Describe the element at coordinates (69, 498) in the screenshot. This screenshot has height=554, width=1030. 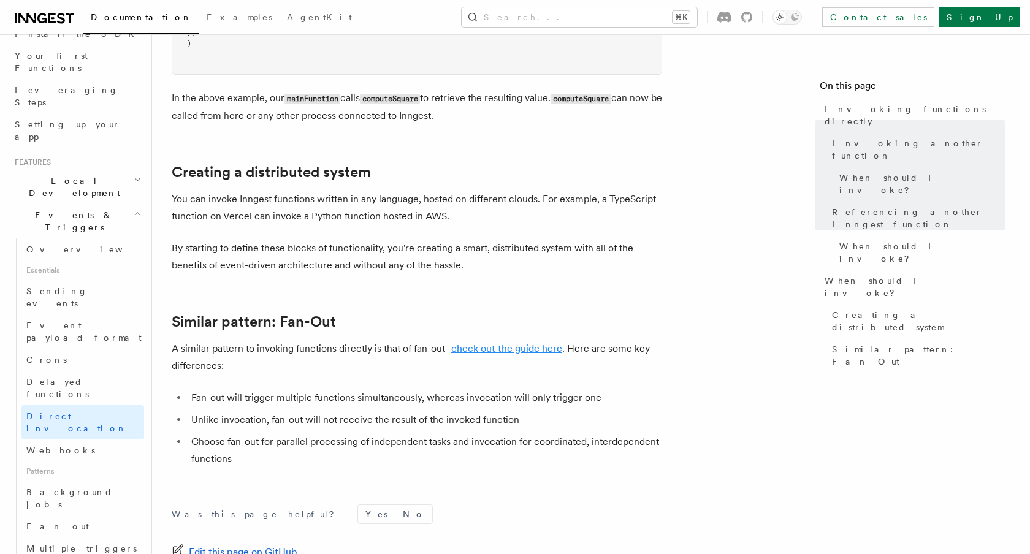
I see `span: Background jobs` at that location.